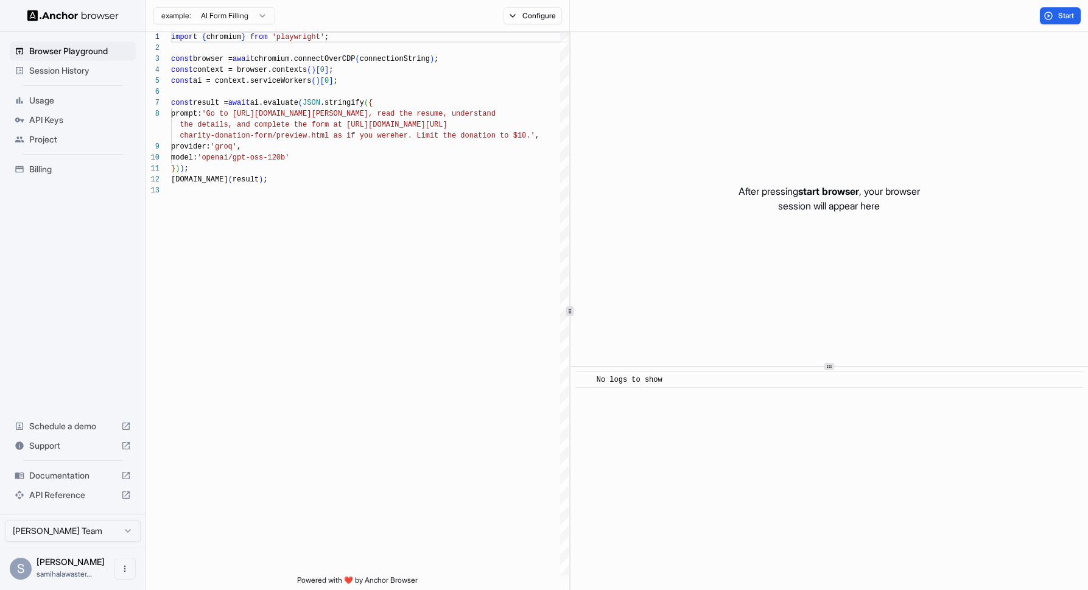 The width and height of the screenshot is (1088, 590). I want to click on span: Support, so click(72, 446).